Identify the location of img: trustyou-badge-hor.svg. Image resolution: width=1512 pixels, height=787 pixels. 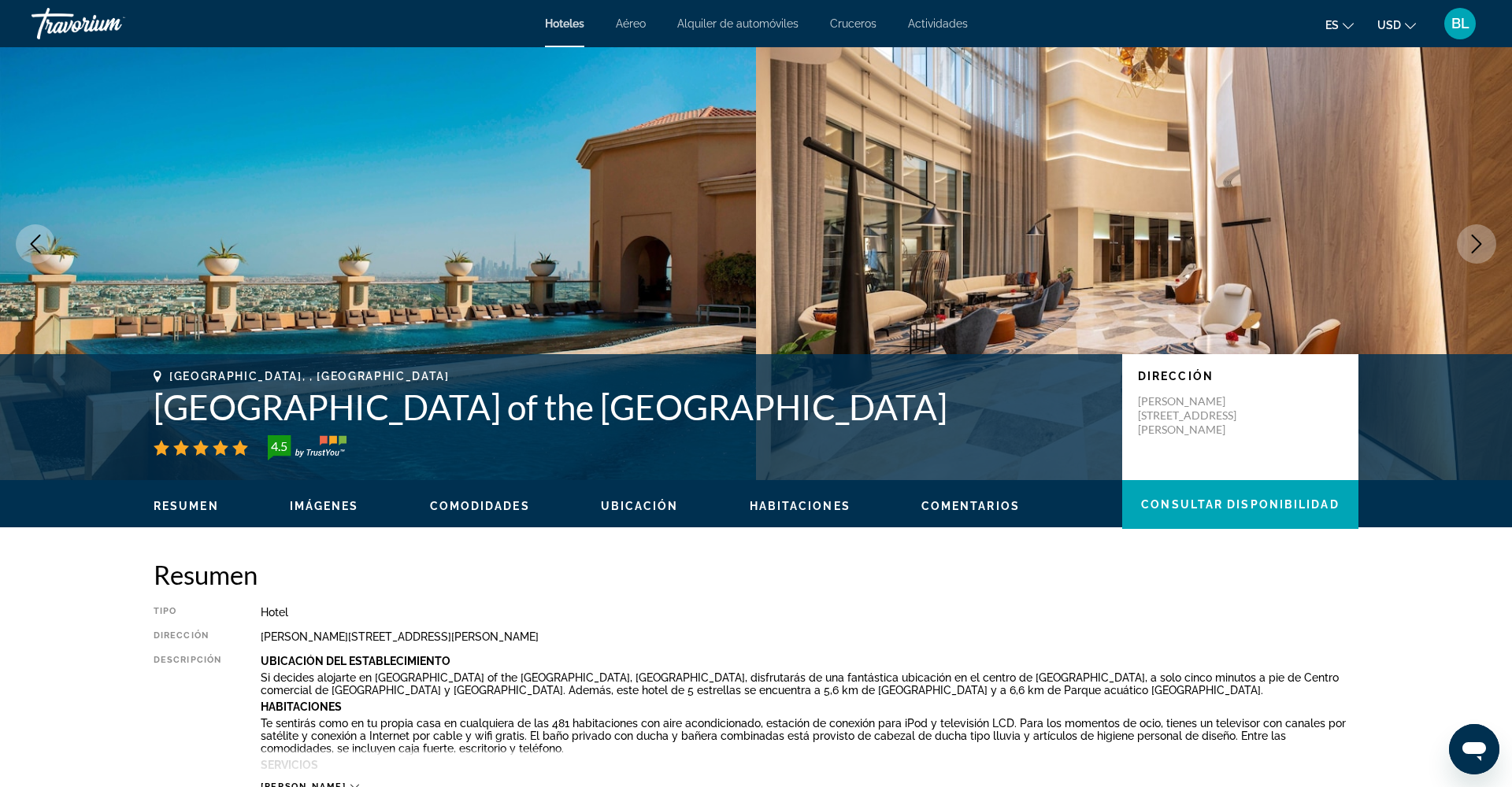
(307, 448).